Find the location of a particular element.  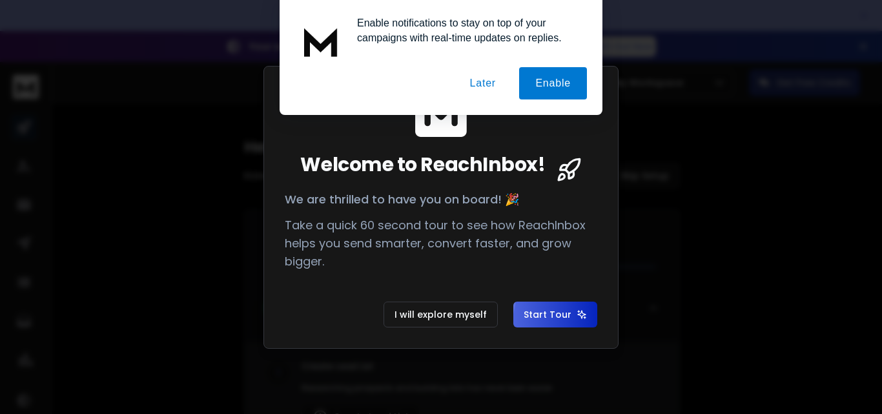

button: Enable is located at coordinates (552, 83).